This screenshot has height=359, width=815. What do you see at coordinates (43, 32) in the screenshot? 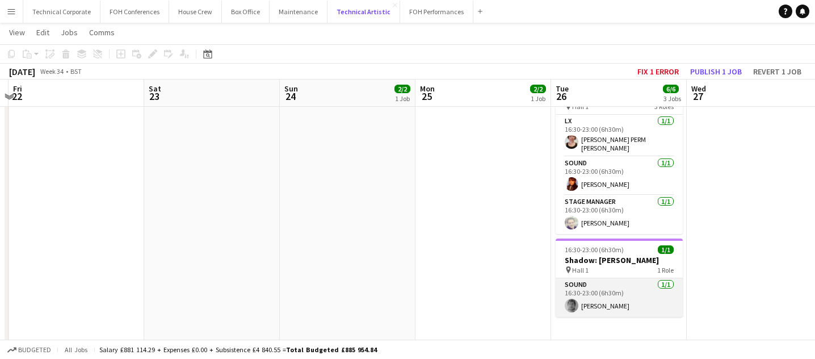
I see `span: Edit` at bounding box center [43, 32].